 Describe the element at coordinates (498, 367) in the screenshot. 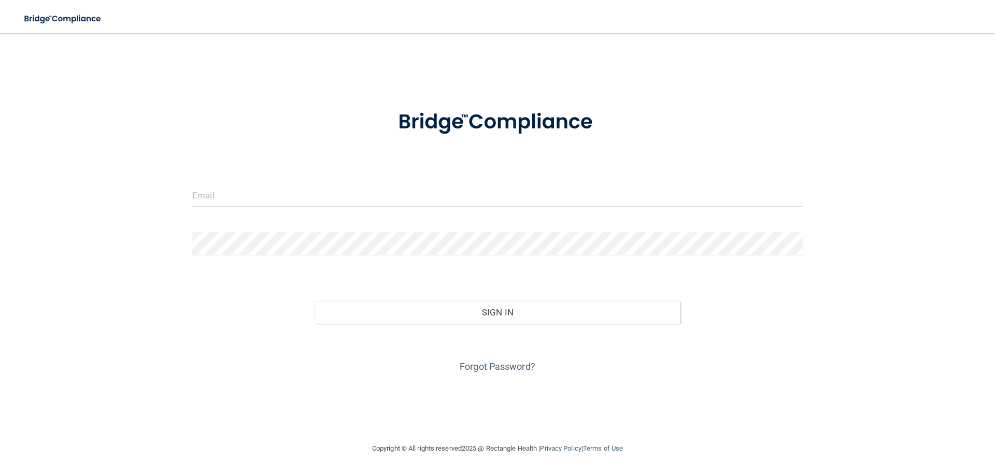

I see `a: Forgot Password?` at that location.